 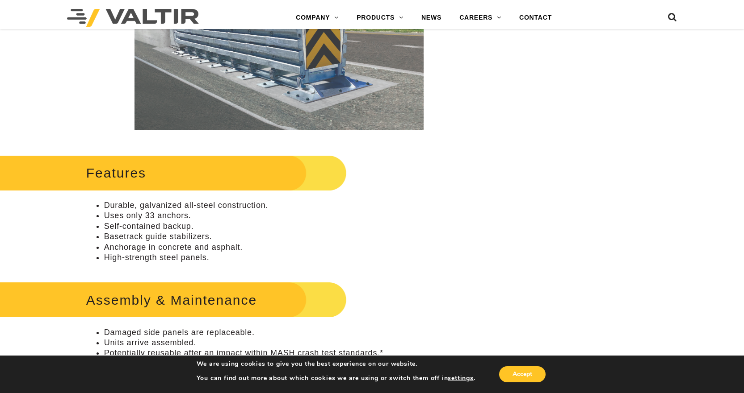 I want to click on p: You can find out more about which cookies we are using or switch them off in ., so click(x=336, y=379).